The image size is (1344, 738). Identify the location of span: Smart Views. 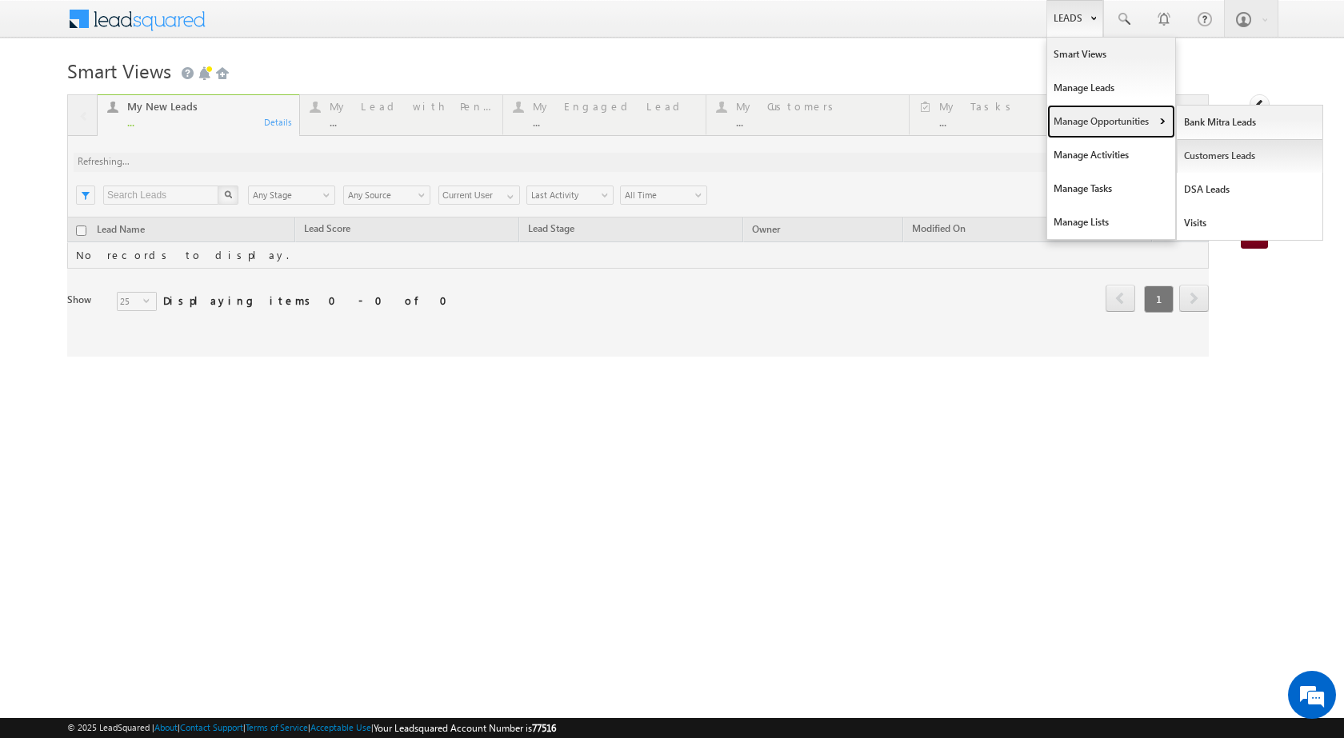
(119, 70).